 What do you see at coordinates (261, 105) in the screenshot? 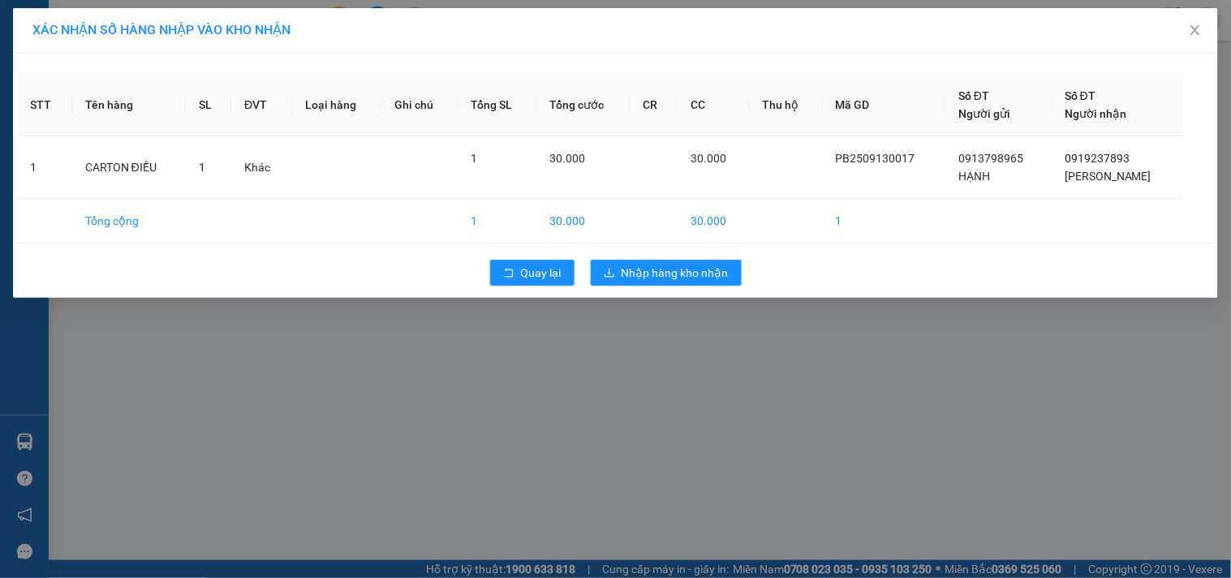
I see `th: ĐVT` at bounding box center [261, 105].